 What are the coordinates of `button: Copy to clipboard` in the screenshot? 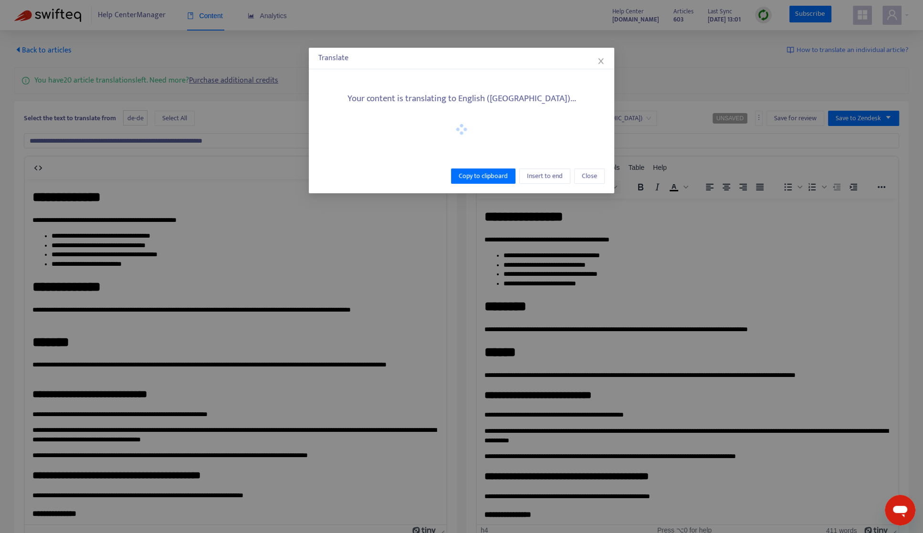 It's located at (483, 176).